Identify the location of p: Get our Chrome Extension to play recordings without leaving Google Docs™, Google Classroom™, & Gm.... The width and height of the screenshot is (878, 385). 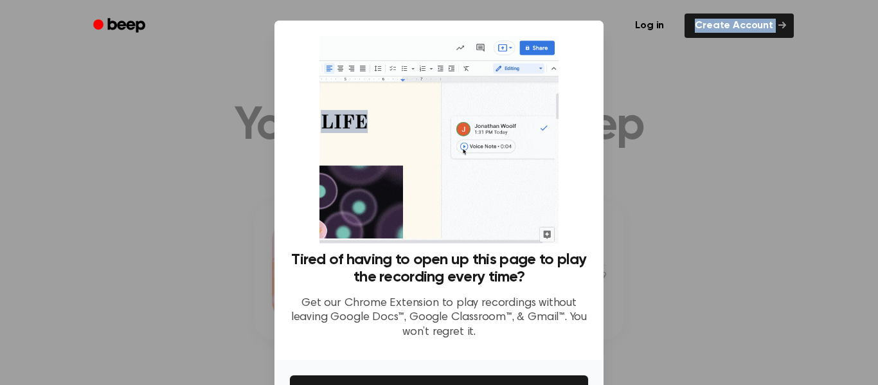
(439, 318).